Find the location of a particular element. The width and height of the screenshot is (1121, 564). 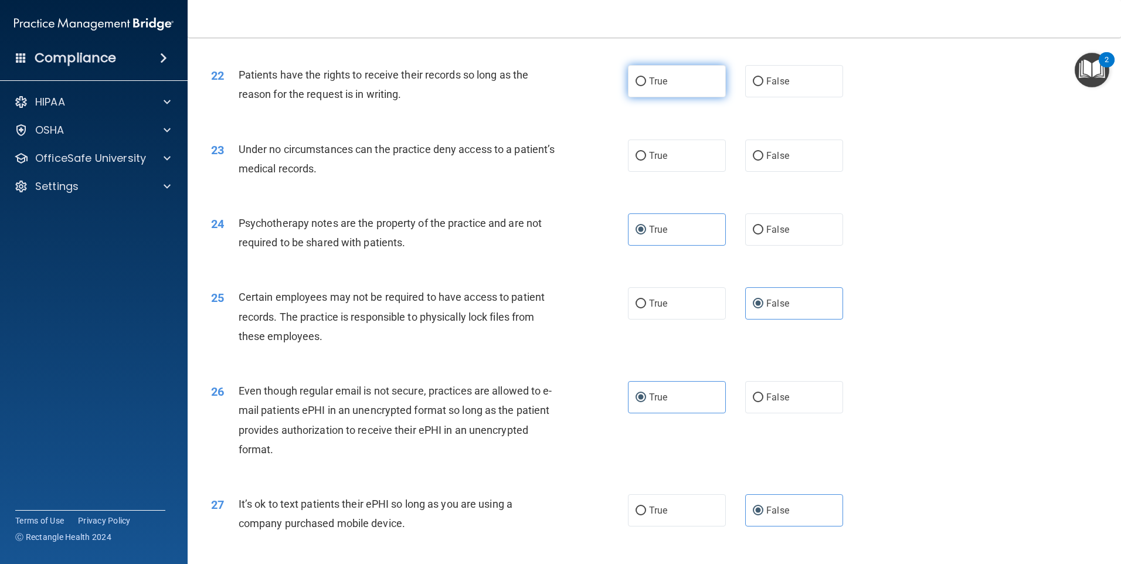

img: PMB logo is located at coordinates (94, 24).